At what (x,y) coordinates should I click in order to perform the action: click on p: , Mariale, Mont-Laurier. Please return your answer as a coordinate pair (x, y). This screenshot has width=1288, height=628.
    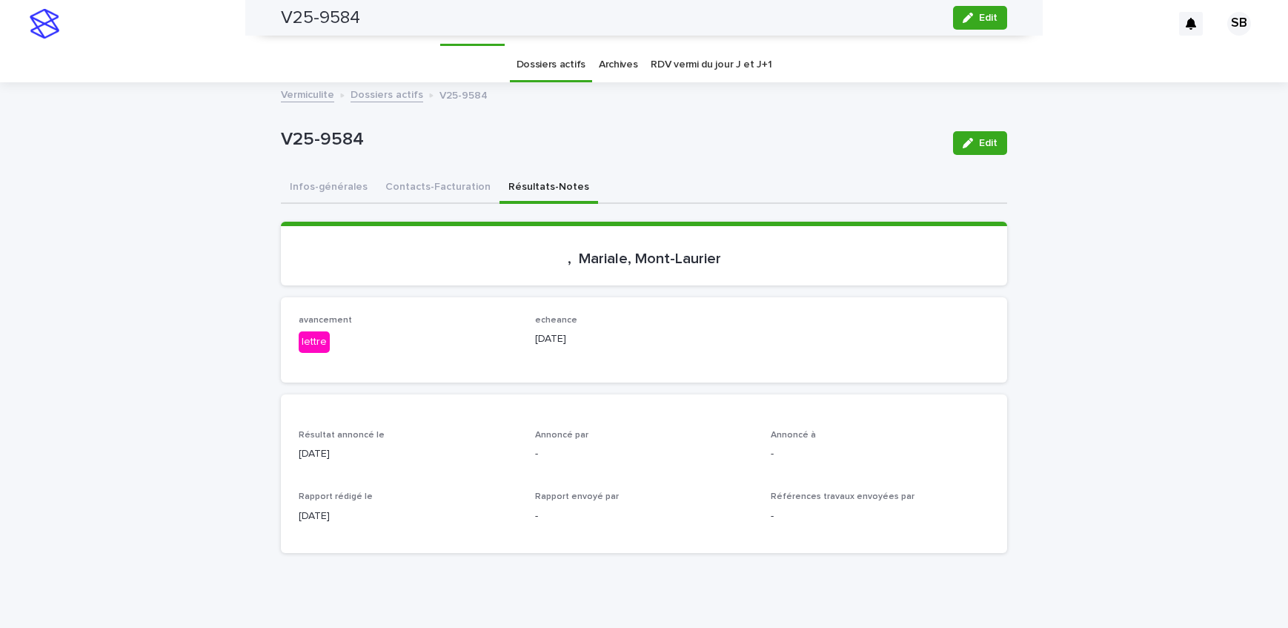
    Looking at the image, I should click on (644, 259).